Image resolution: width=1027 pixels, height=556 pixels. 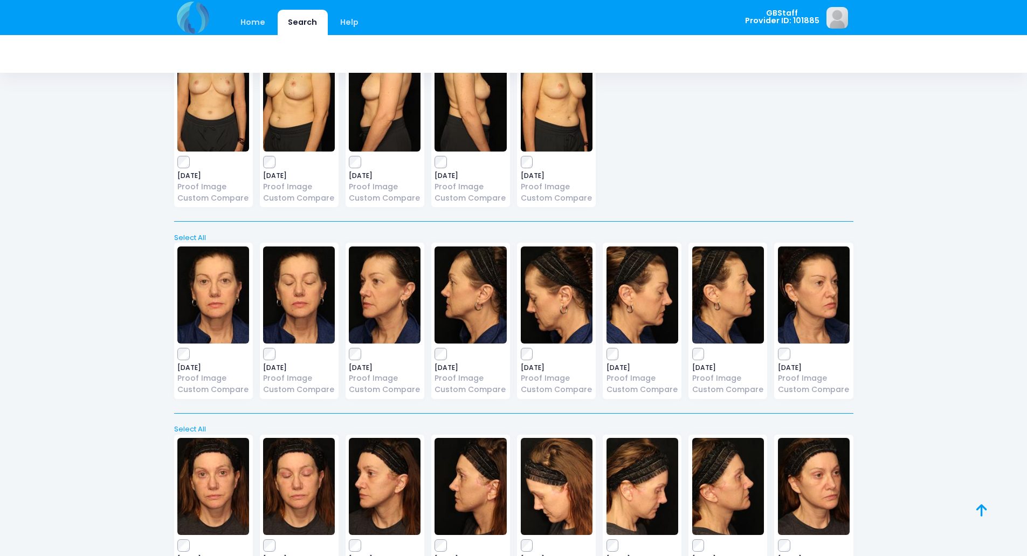 What do you see at coordinates (253, 22) in the screenshot?
I see `a: Home` at bounding box center [253, 22].